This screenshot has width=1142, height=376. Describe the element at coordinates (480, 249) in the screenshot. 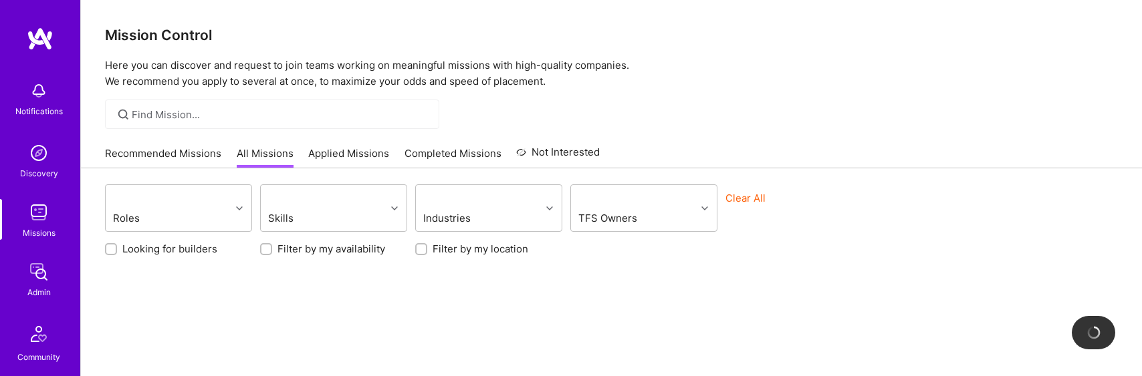

I see `label: Filter by my location` at that location.